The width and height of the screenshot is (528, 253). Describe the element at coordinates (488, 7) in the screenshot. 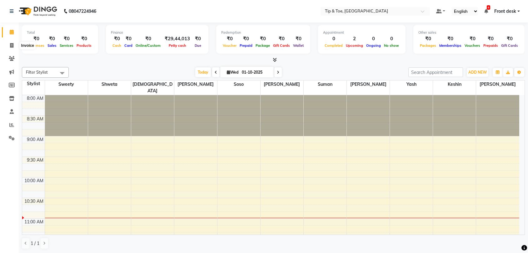

I see `span: 6` at that location.